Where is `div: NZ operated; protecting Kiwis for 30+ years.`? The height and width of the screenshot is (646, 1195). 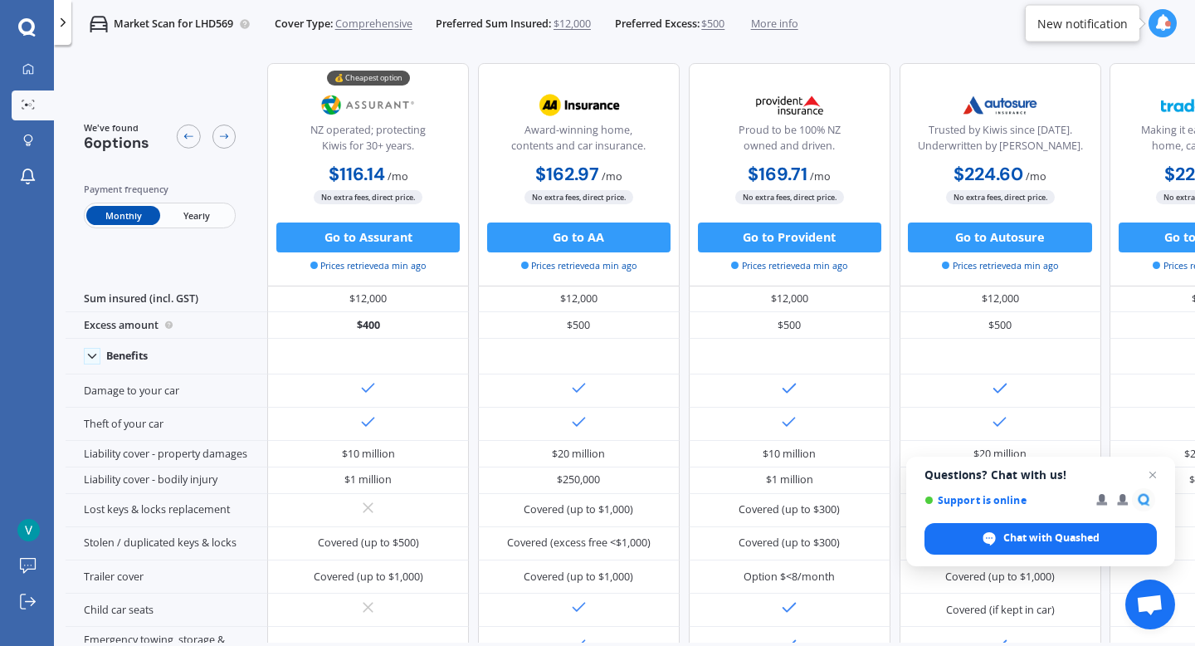 div: NZ operated; protecting Kiwis for 30+ years. is located at coordinates (369, 141).